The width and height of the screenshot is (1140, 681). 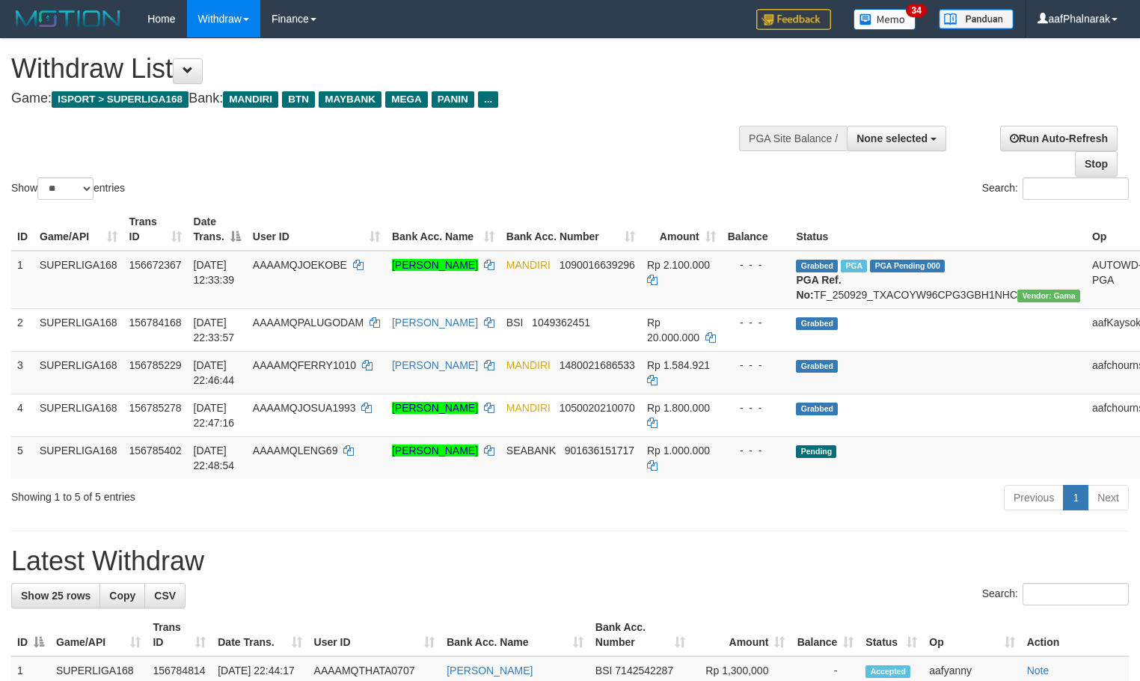 What do you see at coordinates (120, 99) in the screenshot?
I see `span: ISPORT > SUPERLIGA168` at bounding box center [120, 99].